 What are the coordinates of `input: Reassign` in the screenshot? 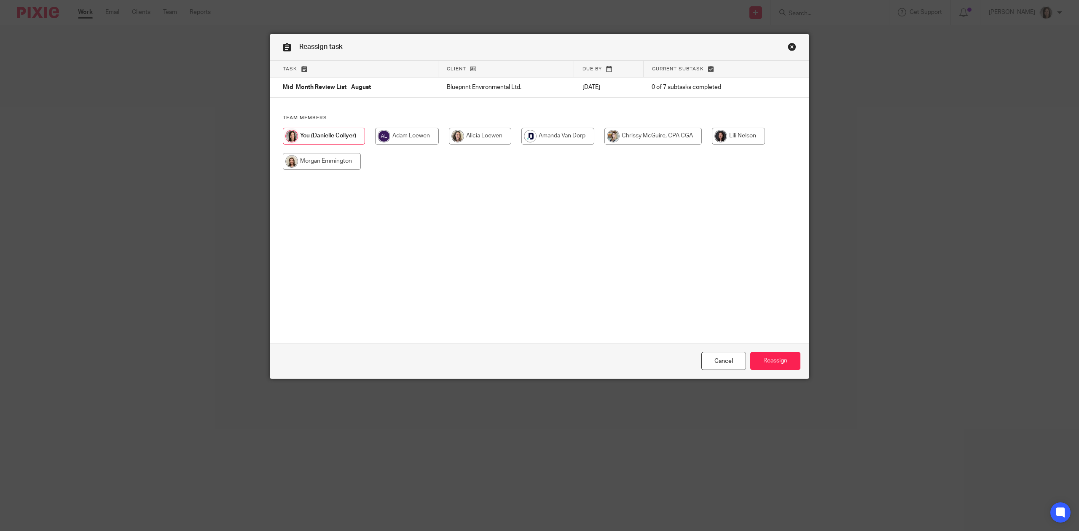 It's located at (775, 361).